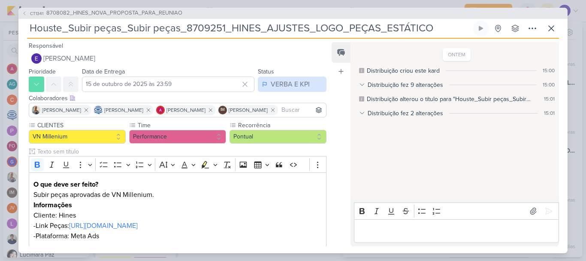 This screenshot has height=261, width=586. I want to click on div: Ligar relógio, so click(481, 28).